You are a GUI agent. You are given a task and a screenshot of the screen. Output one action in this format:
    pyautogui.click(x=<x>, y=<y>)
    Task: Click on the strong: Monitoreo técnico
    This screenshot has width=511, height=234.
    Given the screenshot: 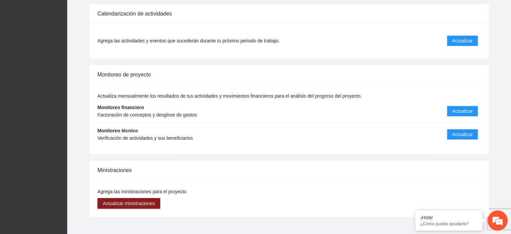 What is the action you would take?
    pyautogui.click(x=118, y=130)
    